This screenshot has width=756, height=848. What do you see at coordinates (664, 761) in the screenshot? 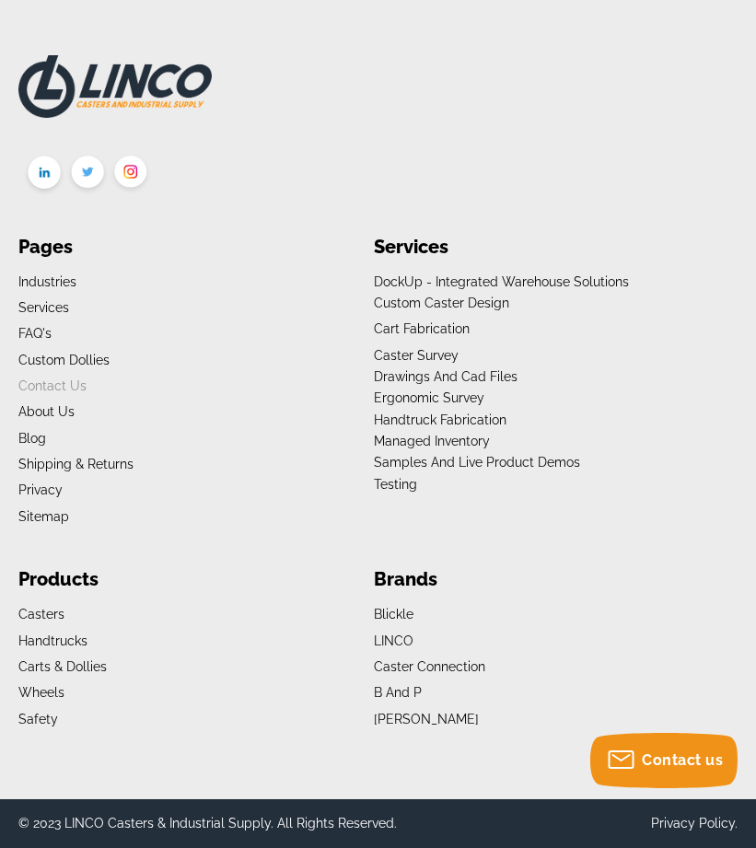
I see `button: Contact us` at bounding box center [664, 761].